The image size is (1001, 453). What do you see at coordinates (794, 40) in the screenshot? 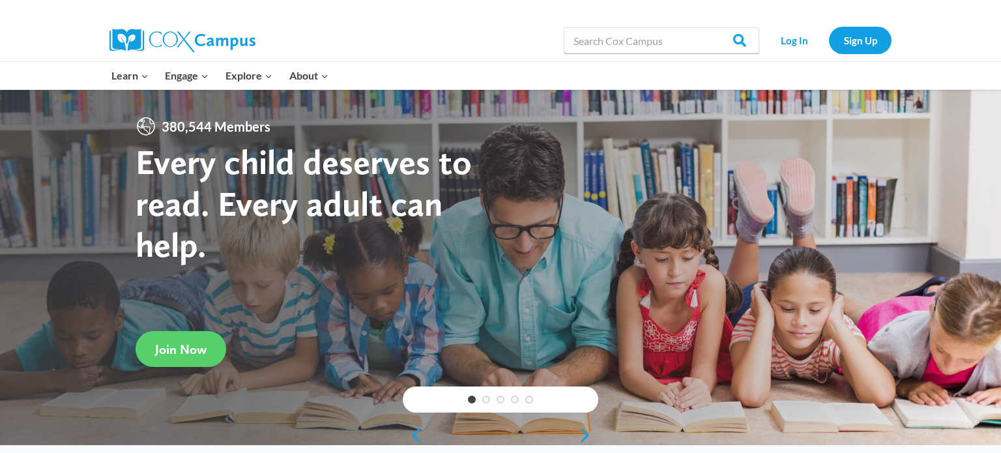
I see `a: Log In` at bounding box center [794, 40].